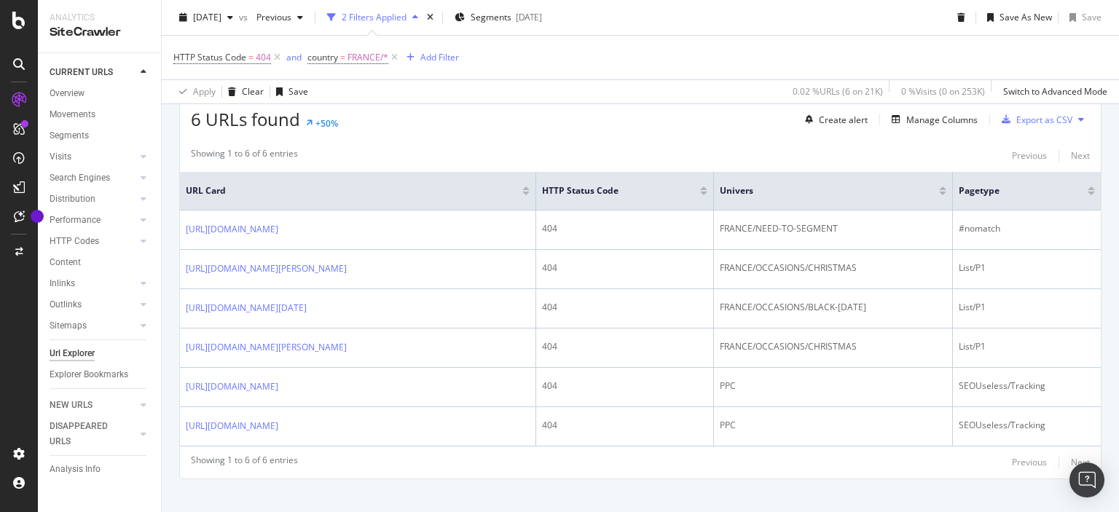 This screenshot has width=1119, height=512. What do you see at coordinates (943, 91) in the screenshot?
I see `div: 0 % Visits ( 0 on 253K )` at bounding box center [943, 91].